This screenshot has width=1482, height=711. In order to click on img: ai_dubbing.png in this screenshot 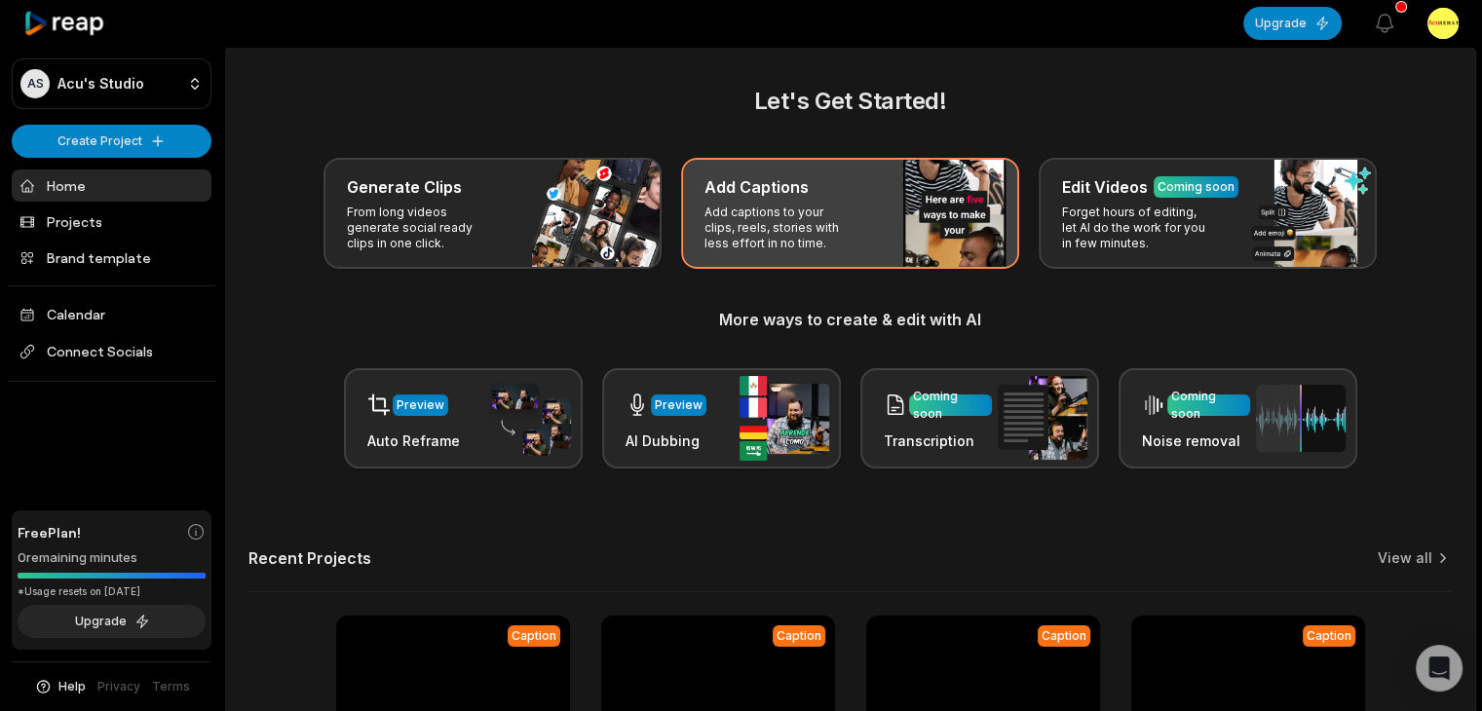, I will do `click(785, 418)`.